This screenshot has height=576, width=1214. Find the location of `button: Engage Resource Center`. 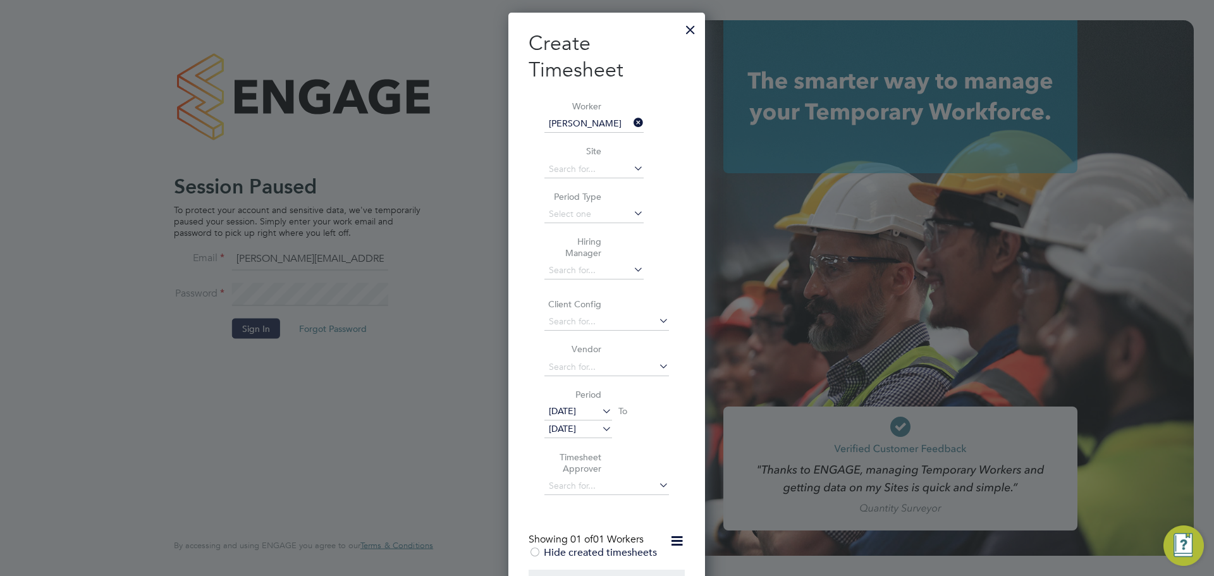

button: Engage Resource Center is located at coordinates (1184, 546).